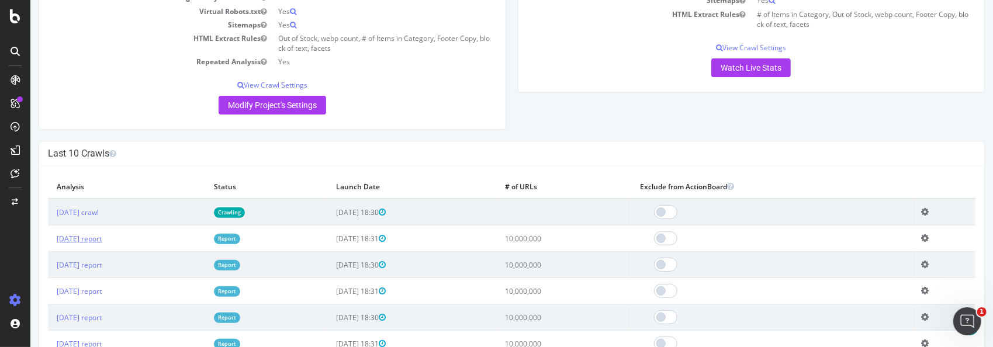 Image resolution: width=993 pixels, height=347 pixels. Describe the element at coordinates (235, 186) in the screenshot. I see `th: Status` at that location.